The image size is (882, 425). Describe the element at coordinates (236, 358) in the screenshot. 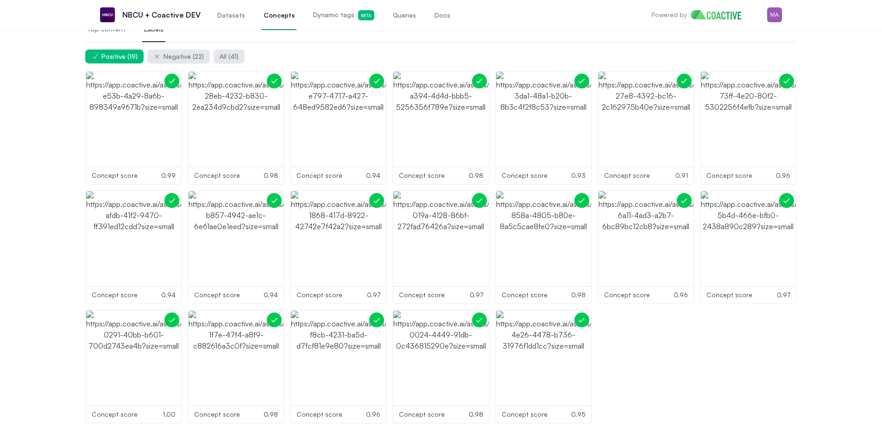

I see `button: https://app.coactive.ai/assets/ui/images/coactive/olympic_ads2_1743080951031/91d261b2-1f7e-47f4-a...` at that location.